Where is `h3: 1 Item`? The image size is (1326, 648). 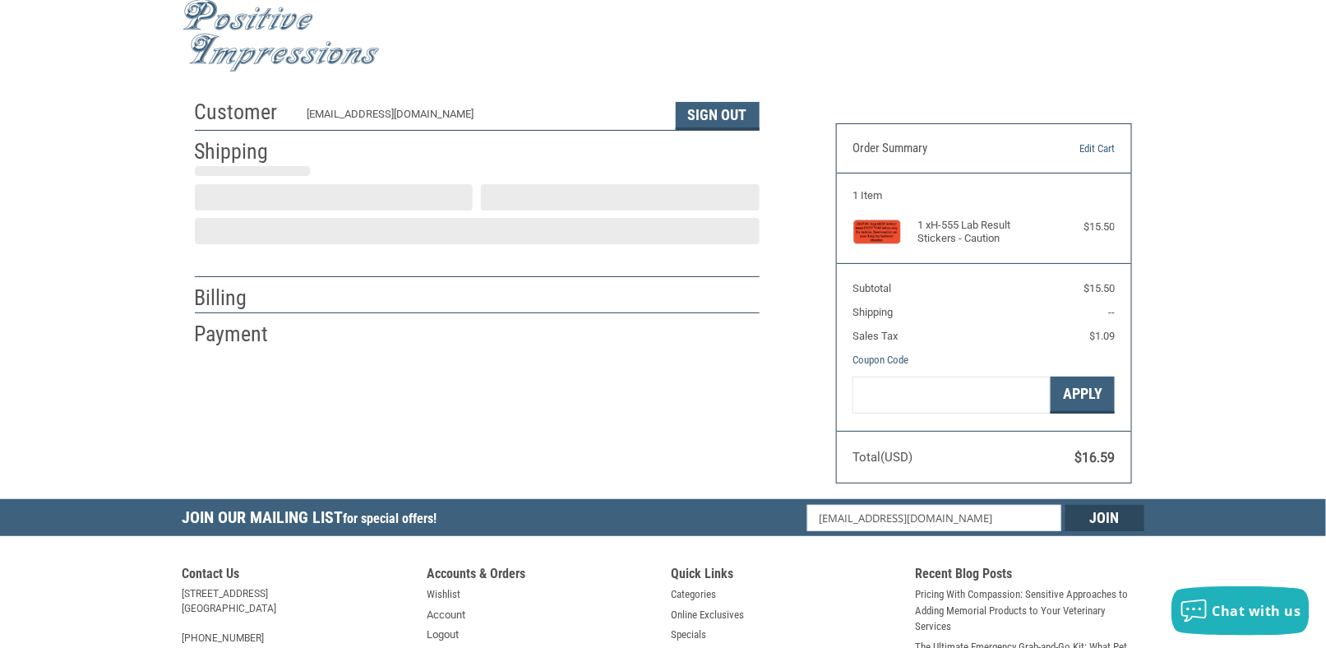 h3: 1 Item is located at coordinates (983, 196).